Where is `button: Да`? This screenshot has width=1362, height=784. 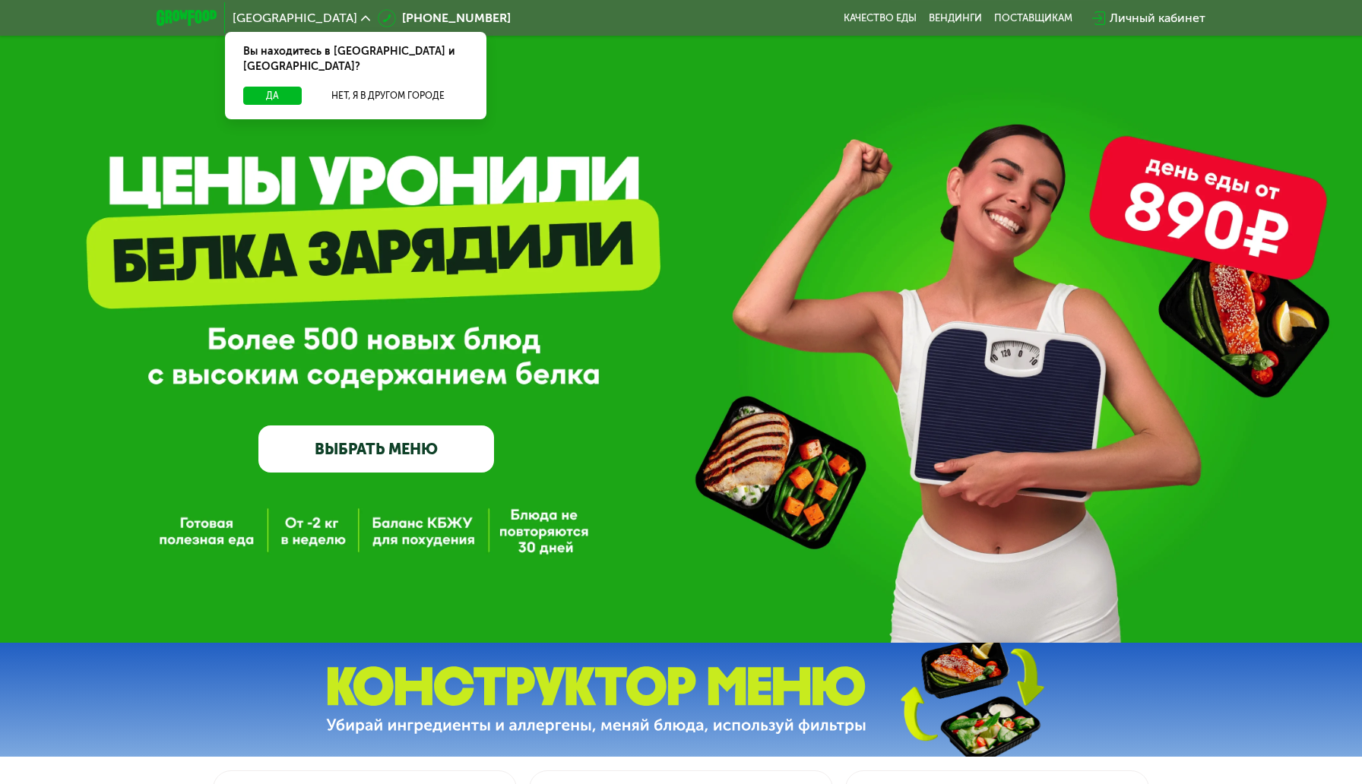 button: Да is located at coordinates (272, 96).